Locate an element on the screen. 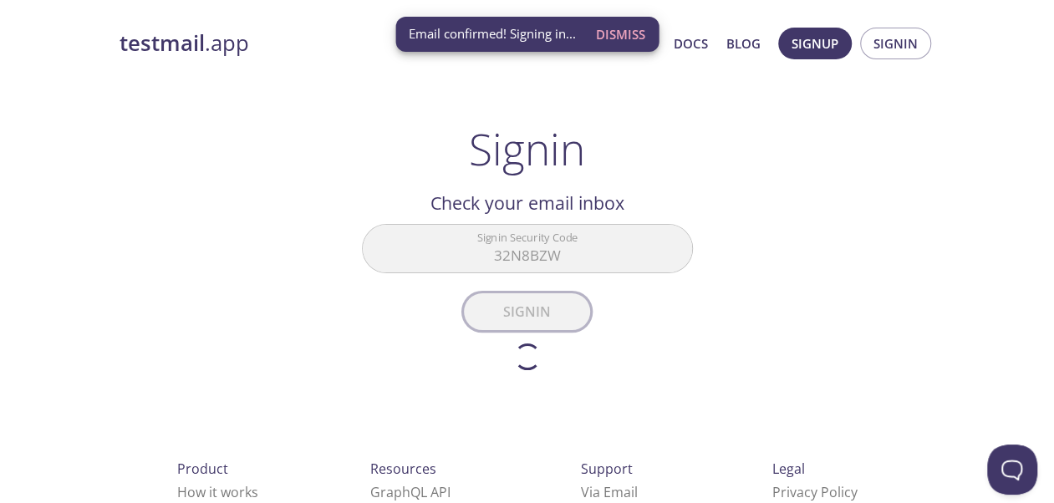  button: Signin is located at coordinates (895, 43).